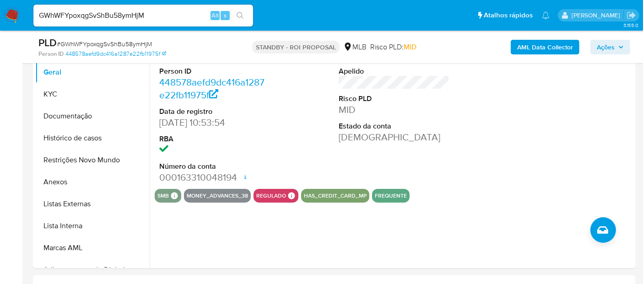  Describe the element at coordinates (606, 47) in the screenshot. I see `span: Ações` at that location.